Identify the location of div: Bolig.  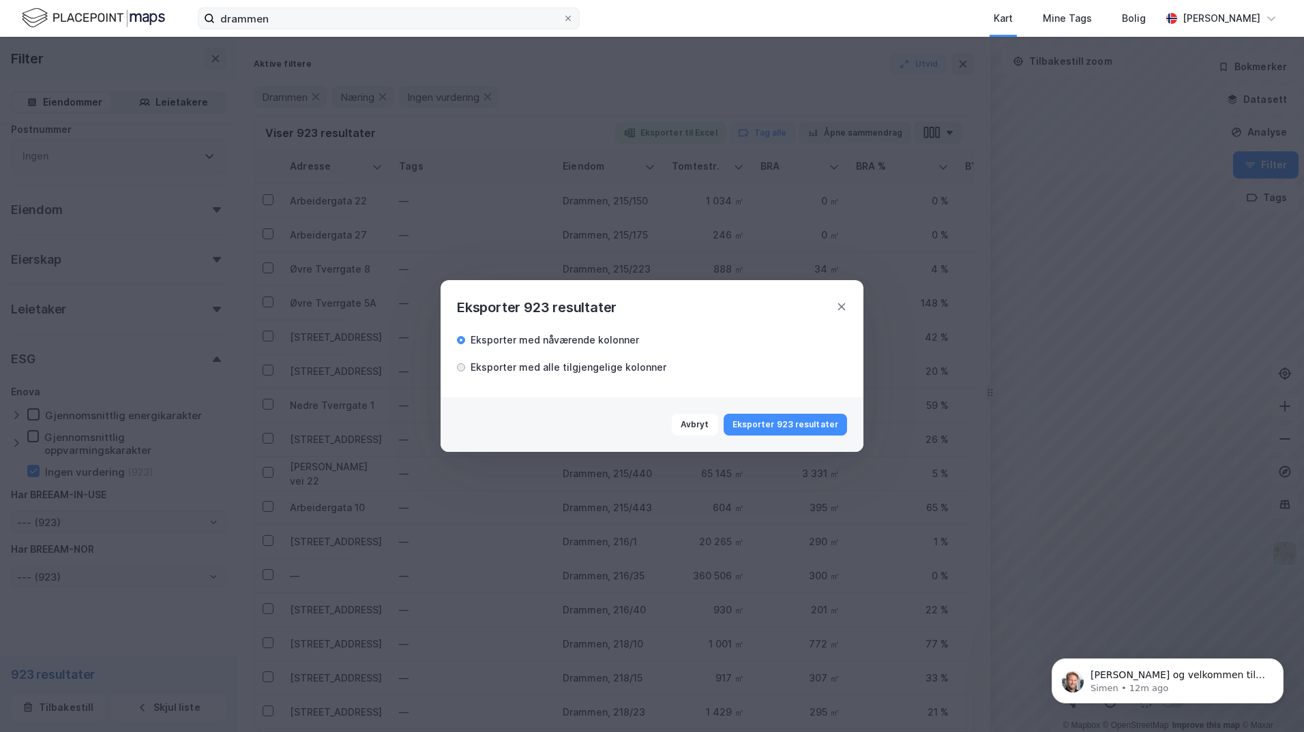
(1133, 18).